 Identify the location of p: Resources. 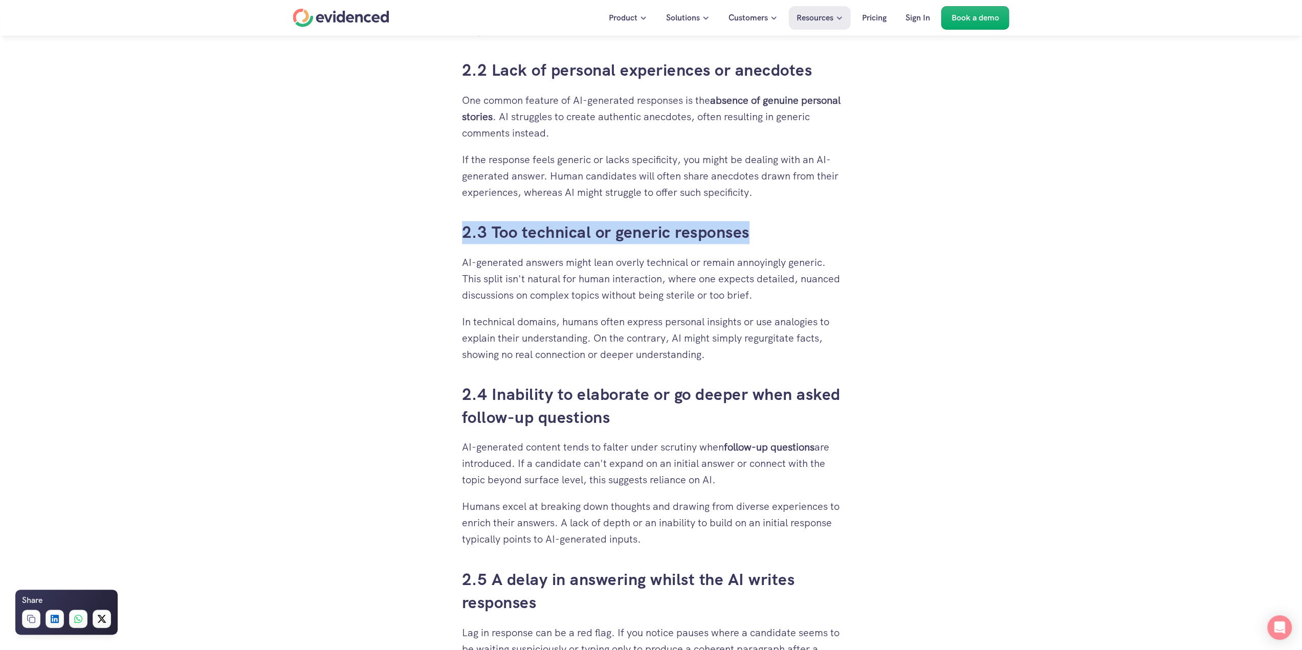
(815, 18).